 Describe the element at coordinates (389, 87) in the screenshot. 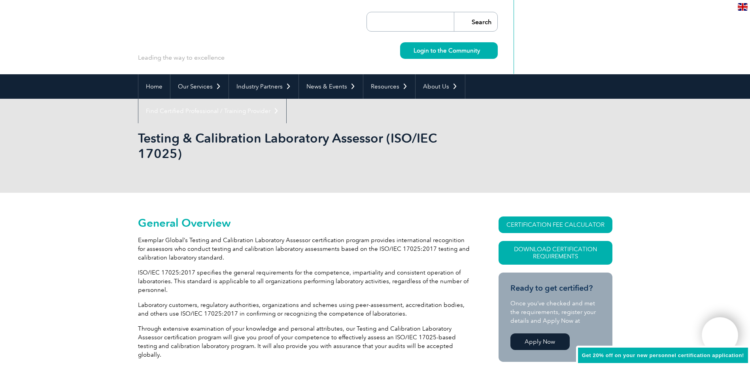

I see `a: Resources` at that location.